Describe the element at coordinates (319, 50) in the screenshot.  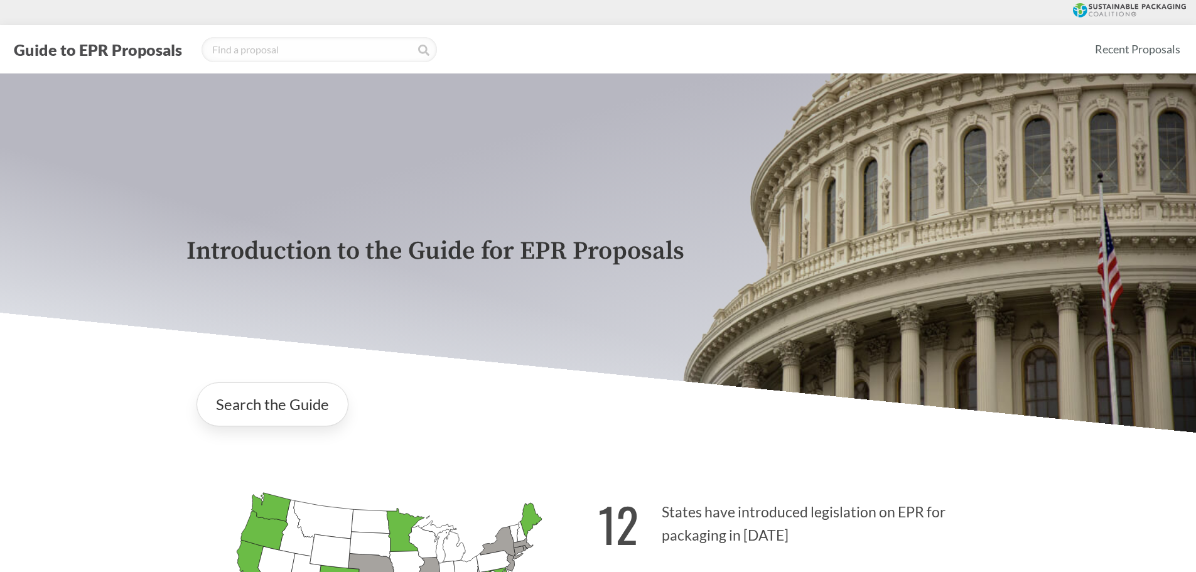
I see `input: Find a proposal` at that location.